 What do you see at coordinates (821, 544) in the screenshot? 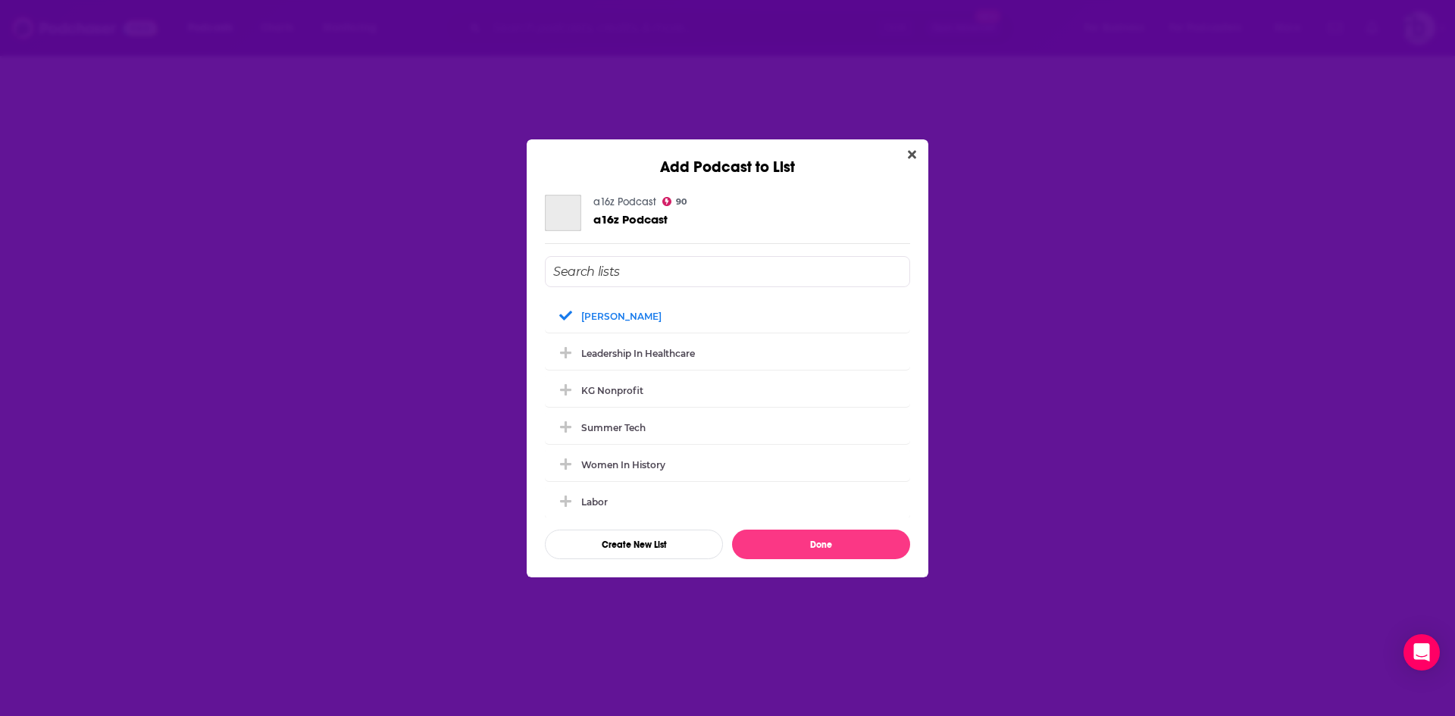
I see `button: Done` at bounding box center [821, 544].